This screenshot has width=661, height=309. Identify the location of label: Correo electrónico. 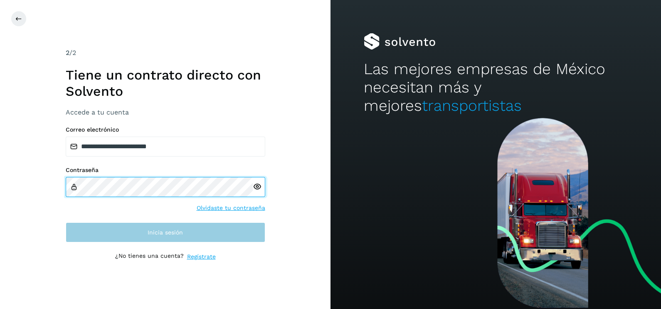
(166, 129).